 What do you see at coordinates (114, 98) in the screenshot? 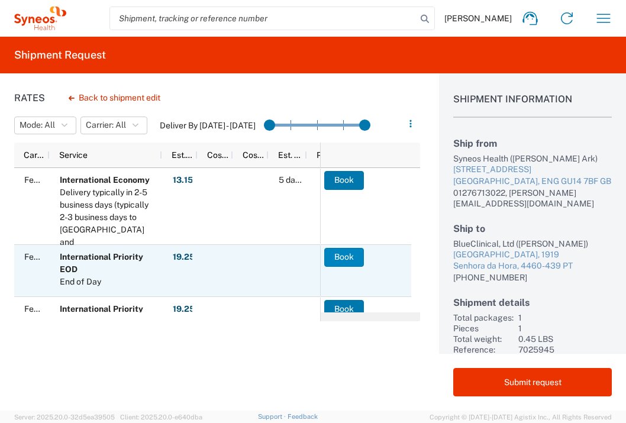
I see `button: Back to shipment edit` at bounding box center [114, 98].